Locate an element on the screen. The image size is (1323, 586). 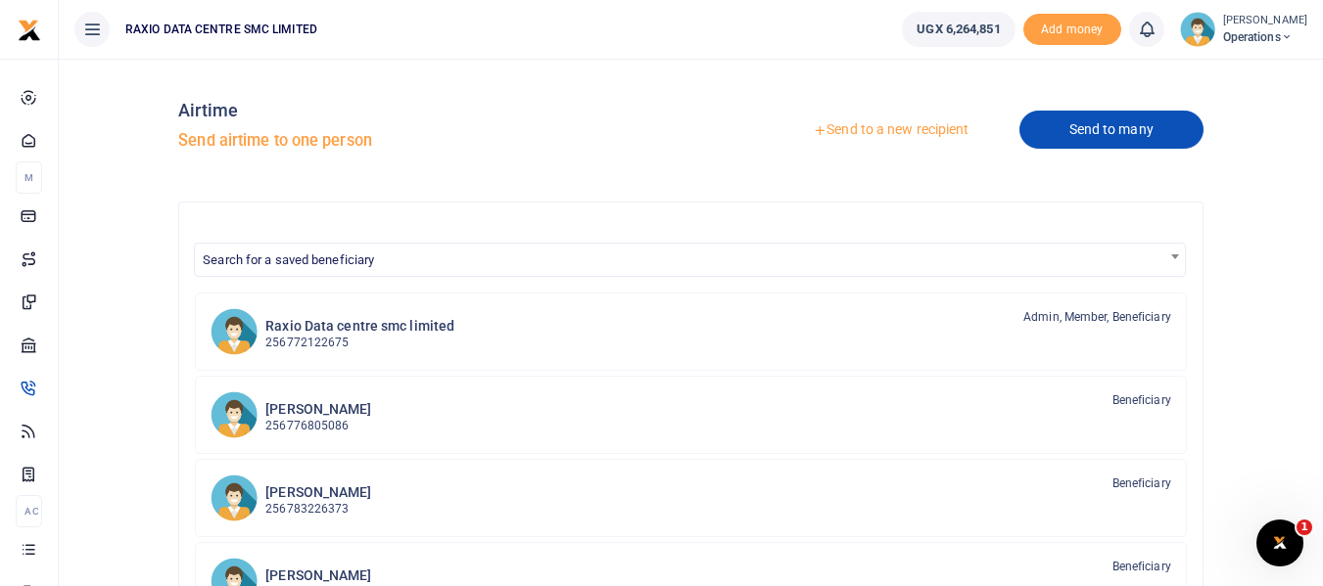
img: RDcsl is located at coordinates (234, 332).